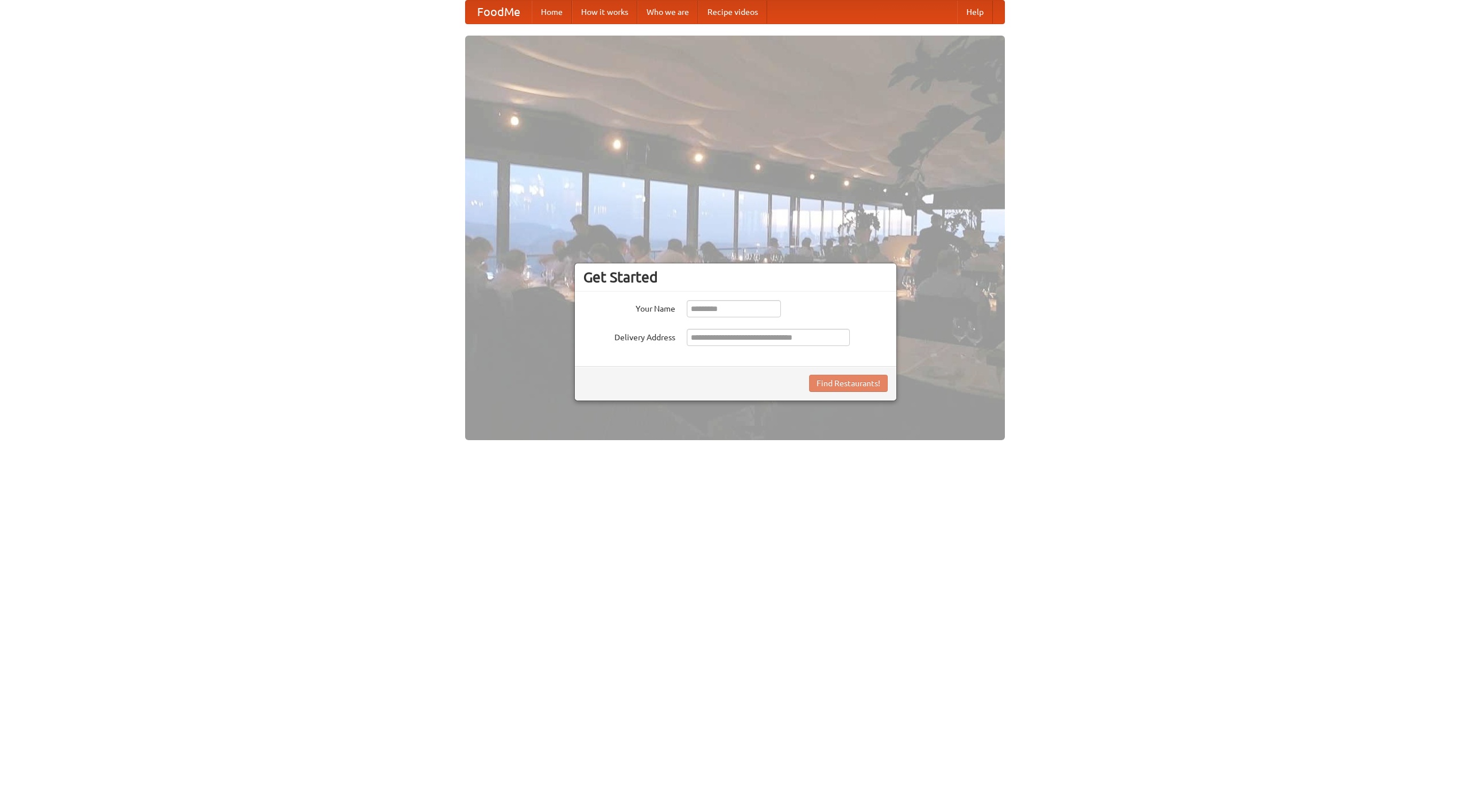 The height and width of the screenshot is (812, 1470). I want to click on label: Delivery Address, so click(630, 335).